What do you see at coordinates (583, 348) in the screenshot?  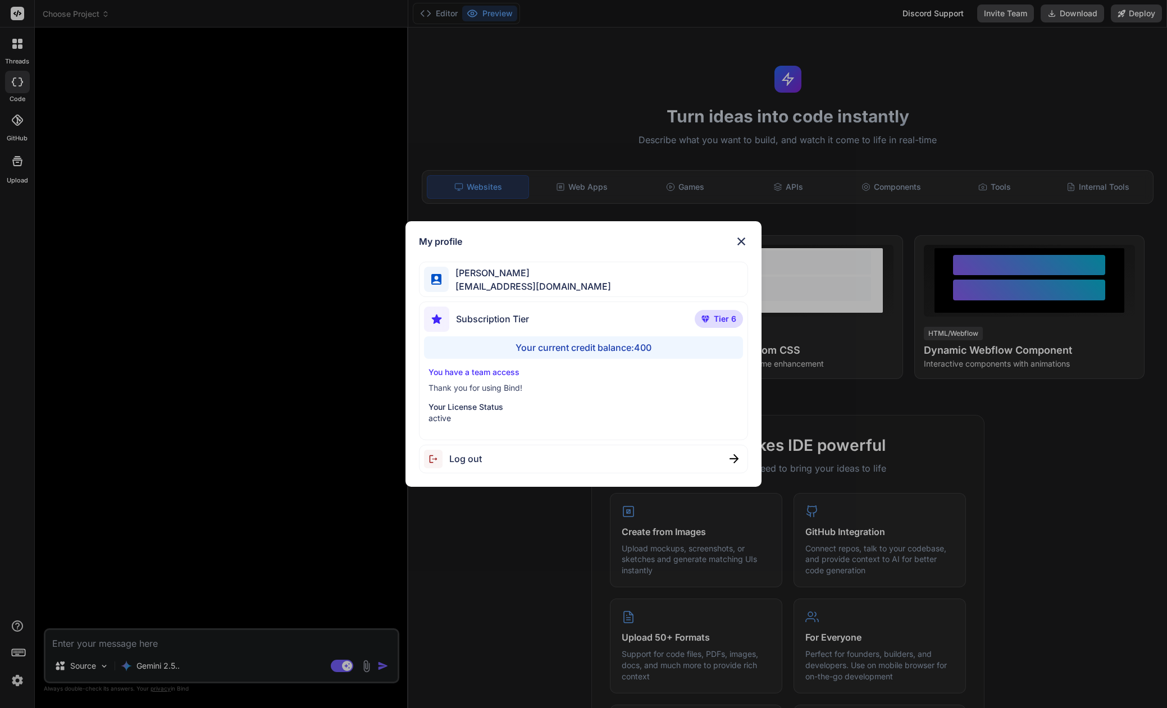 I see `div: Your current credit balance: 400` at bounding box center [583, 348].